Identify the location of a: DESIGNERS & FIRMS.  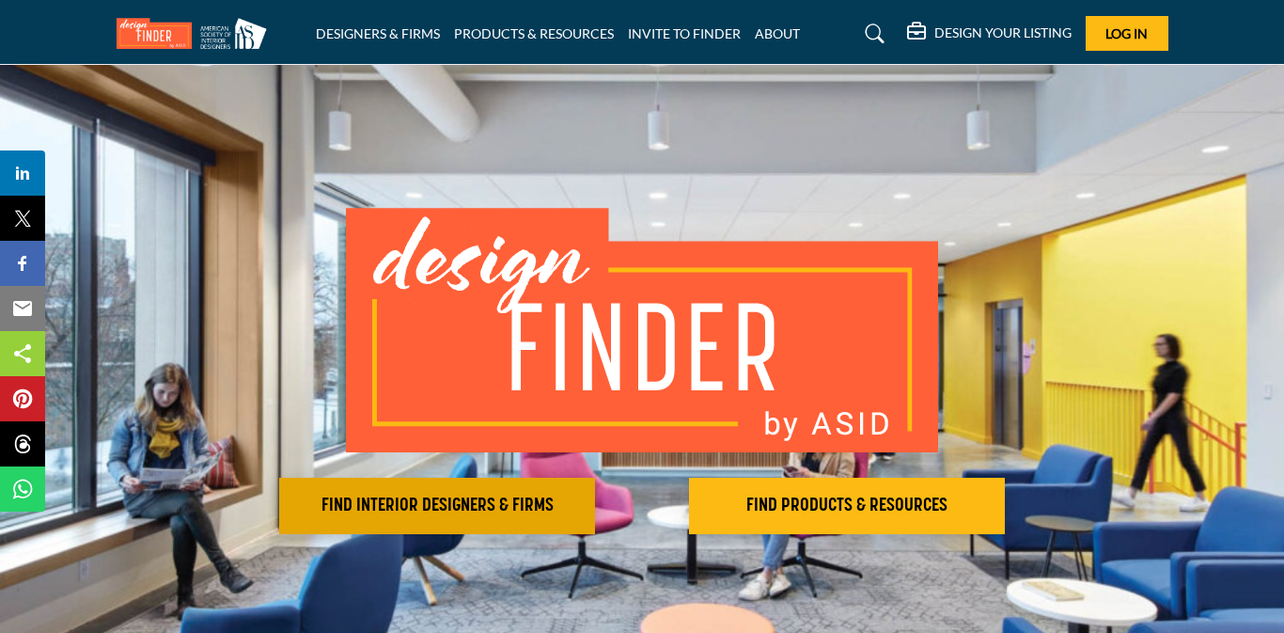
(378, 33).